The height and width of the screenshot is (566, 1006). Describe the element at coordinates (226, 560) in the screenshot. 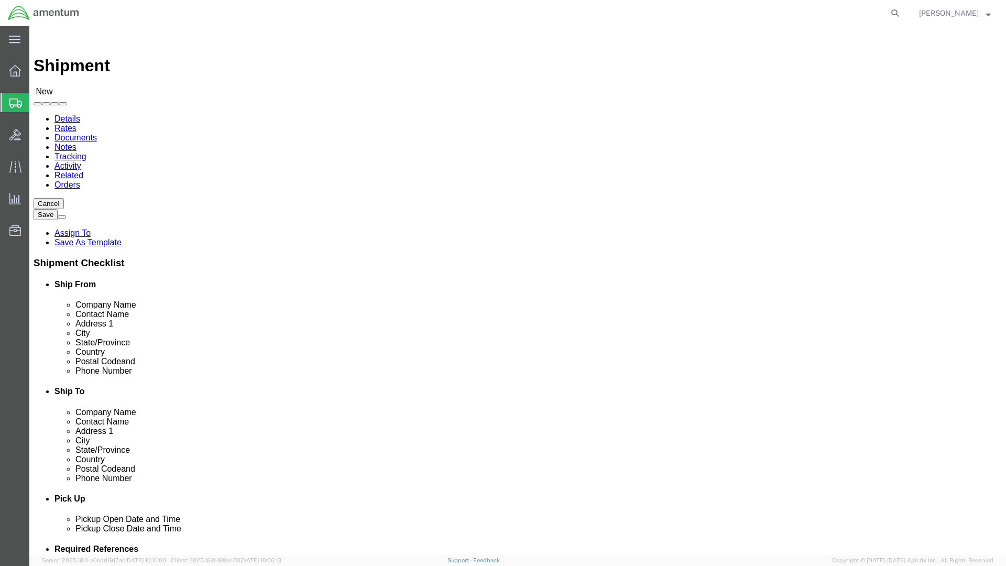

I see `span: Client: 2025.18.0-198a450` at that location.